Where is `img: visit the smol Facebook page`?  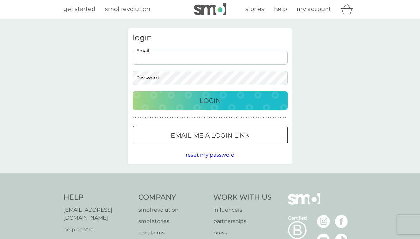 img: visit the smol Facebook page is located at coordinates (341, 221).